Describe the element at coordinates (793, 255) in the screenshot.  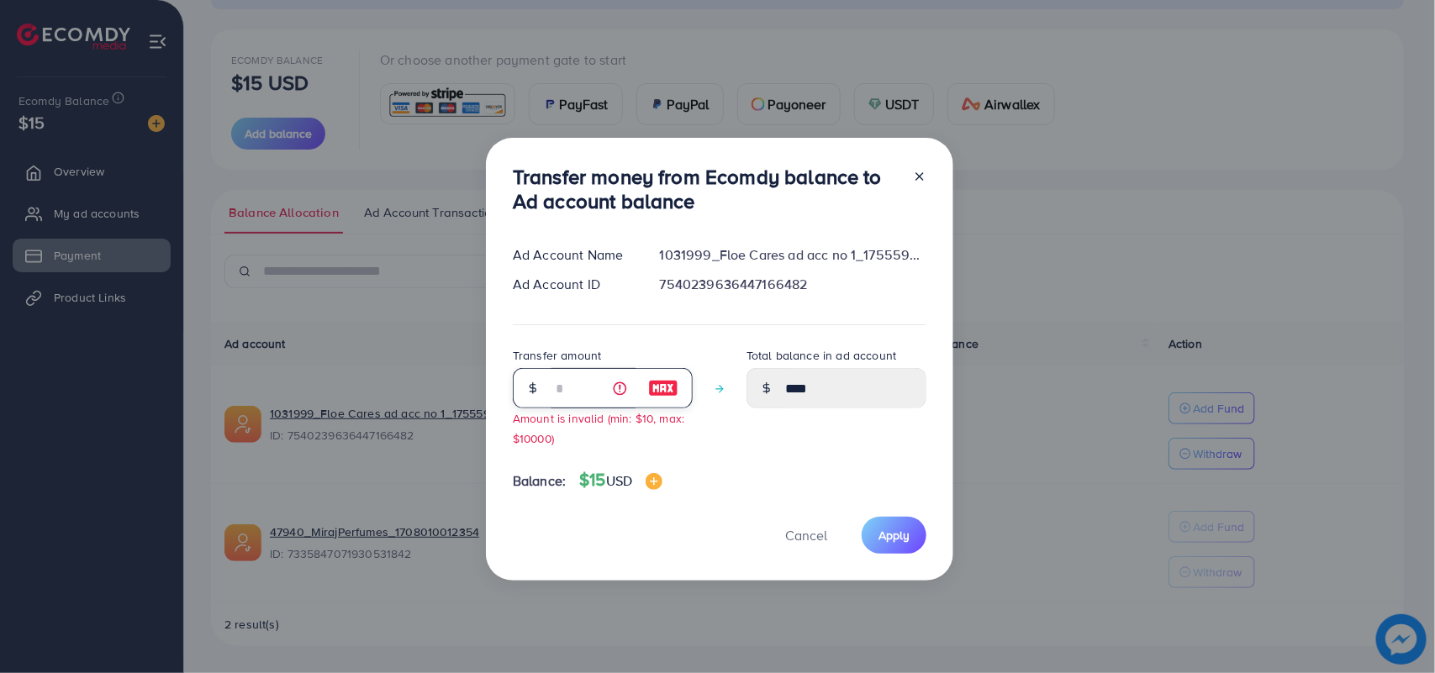
I see `div: 1031999_Floe Cares ad acc no 1_1755598915786` at that location.